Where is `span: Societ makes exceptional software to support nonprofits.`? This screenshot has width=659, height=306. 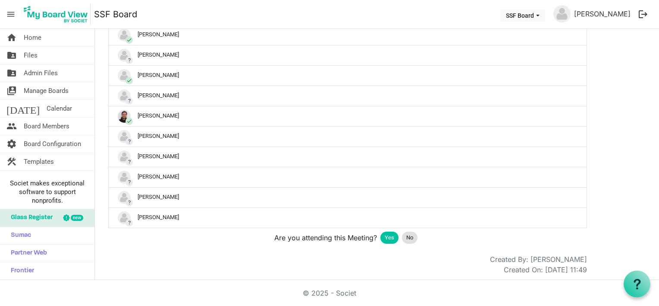
span: Societ makes exceptional software to support nonprofits. is located at coordinates (47, 192).